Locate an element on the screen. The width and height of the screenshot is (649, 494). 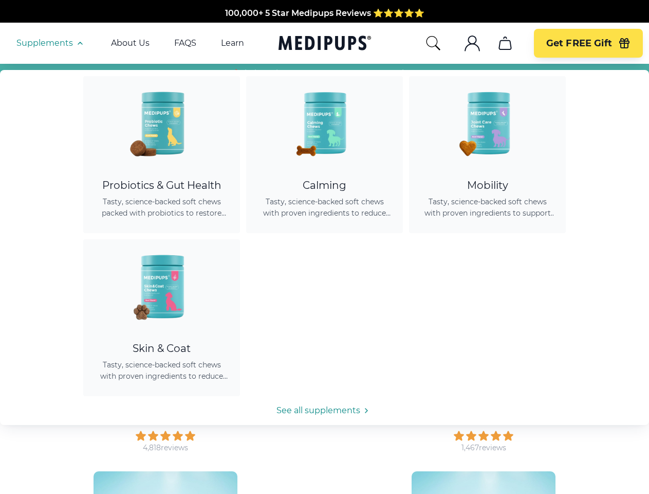
div: Calming is located at coordinates (324, 185).